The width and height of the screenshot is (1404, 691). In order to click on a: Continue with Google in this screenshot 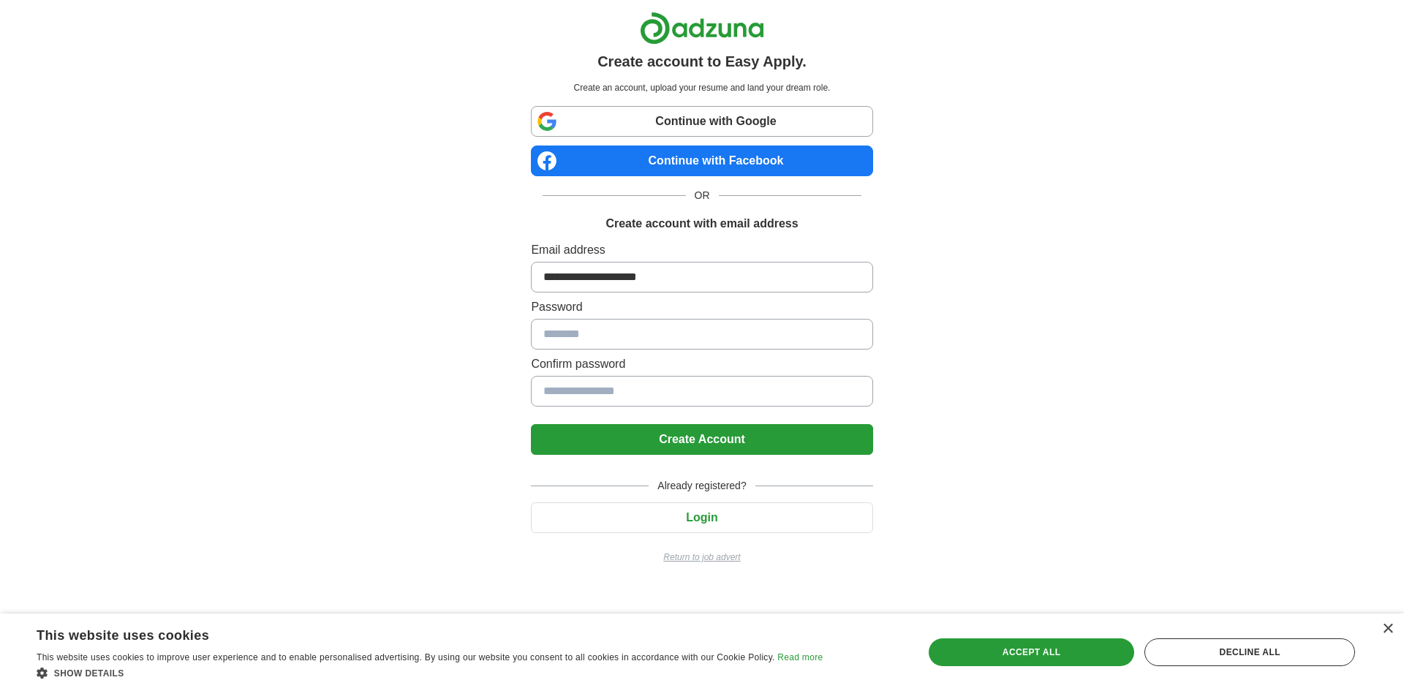, I will do `click(701, 121)`.